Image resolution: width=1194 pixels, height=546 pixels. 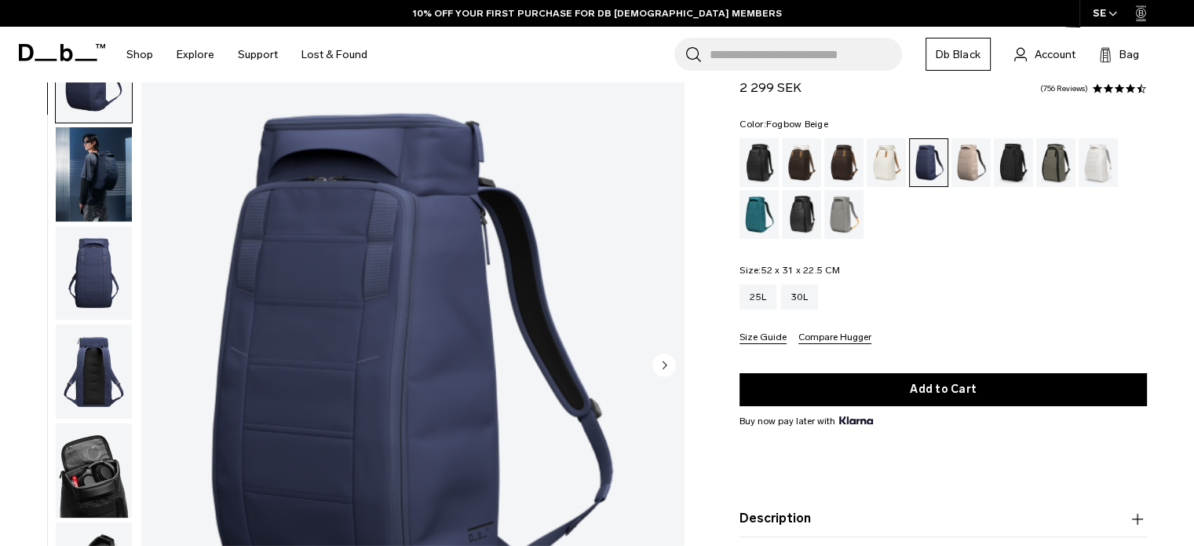 I want to click on span: 52 x 31 x 22.5 CM, so click(x=800, y=270).